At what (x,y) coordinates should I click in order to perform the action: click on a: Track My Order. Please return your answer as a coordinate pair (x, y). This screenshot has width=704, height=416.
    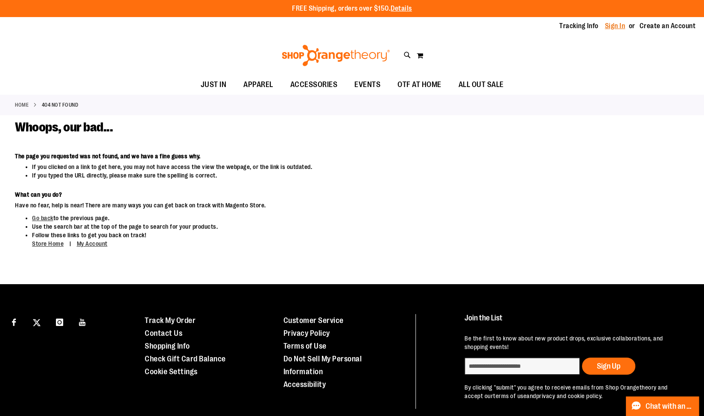
    Looking at the image, I should click on (170, 321).